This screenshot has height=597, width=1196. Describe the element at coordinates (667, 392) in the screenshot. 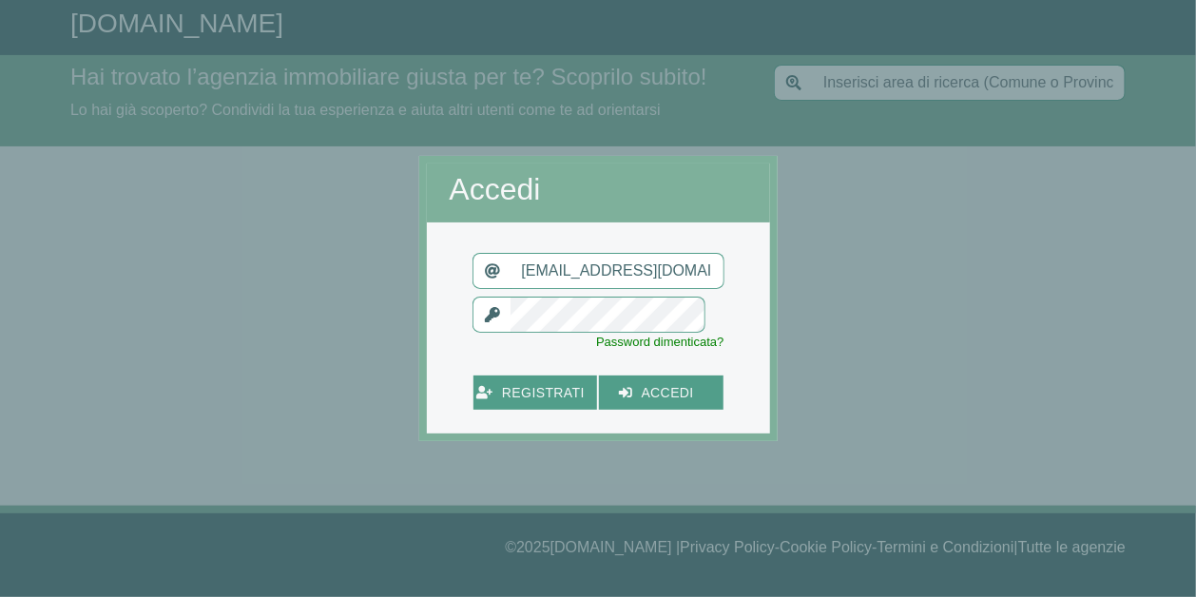

I see `span: accedi` at that location.